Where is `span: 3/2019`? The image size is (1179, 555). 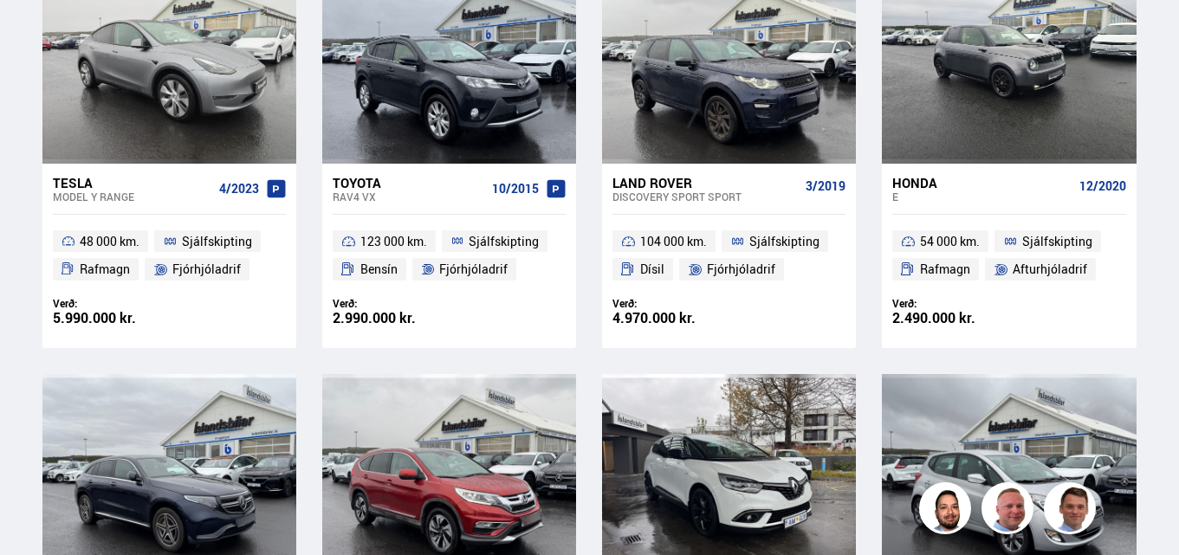
span: 3/2019 is located at coordinates (826, 186).